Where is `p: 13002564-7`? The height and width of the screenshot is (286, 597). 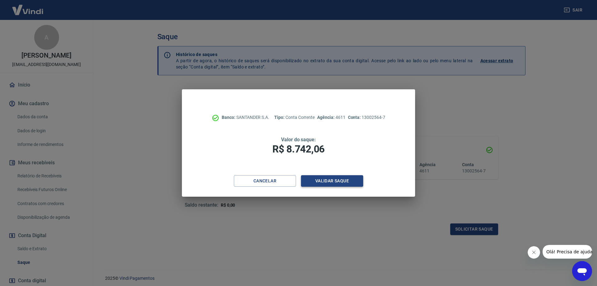
p: 13002564-7 is located at coordinates (367, 117).